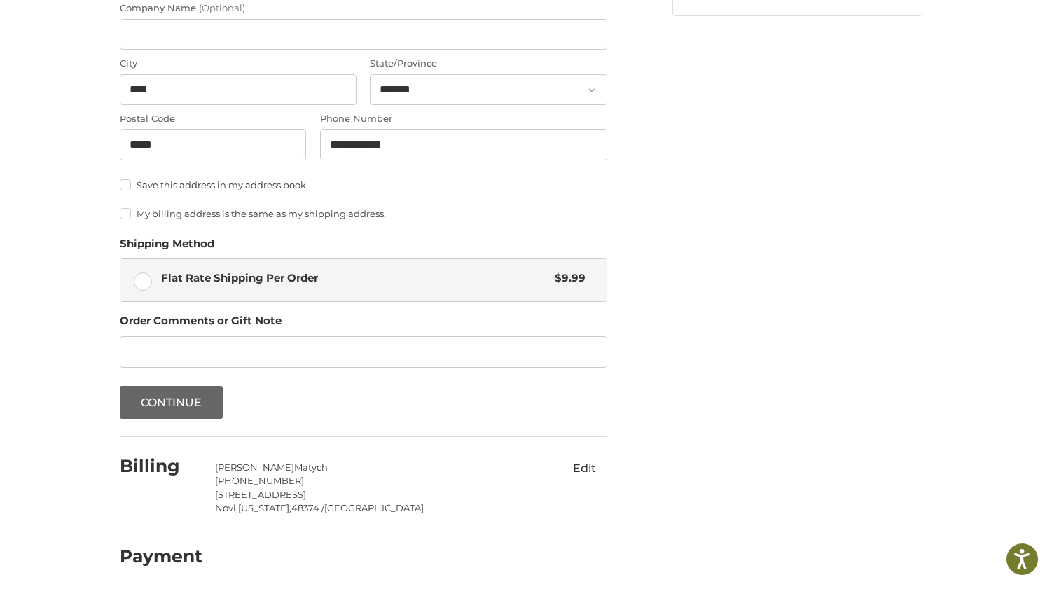  I want to click on label: My billing address is the same as my shipping address., so click(363, 214).